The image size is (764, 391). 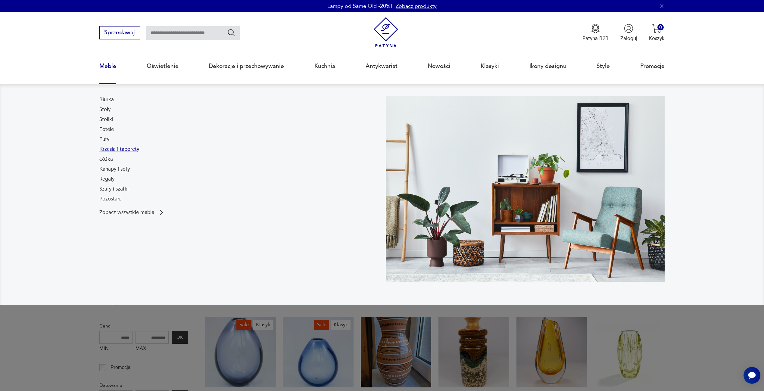 What do you see at coordinates (656, 28) in the screenshot?
I see `img: Ikona koszyka` at bounding box center [656, 28].